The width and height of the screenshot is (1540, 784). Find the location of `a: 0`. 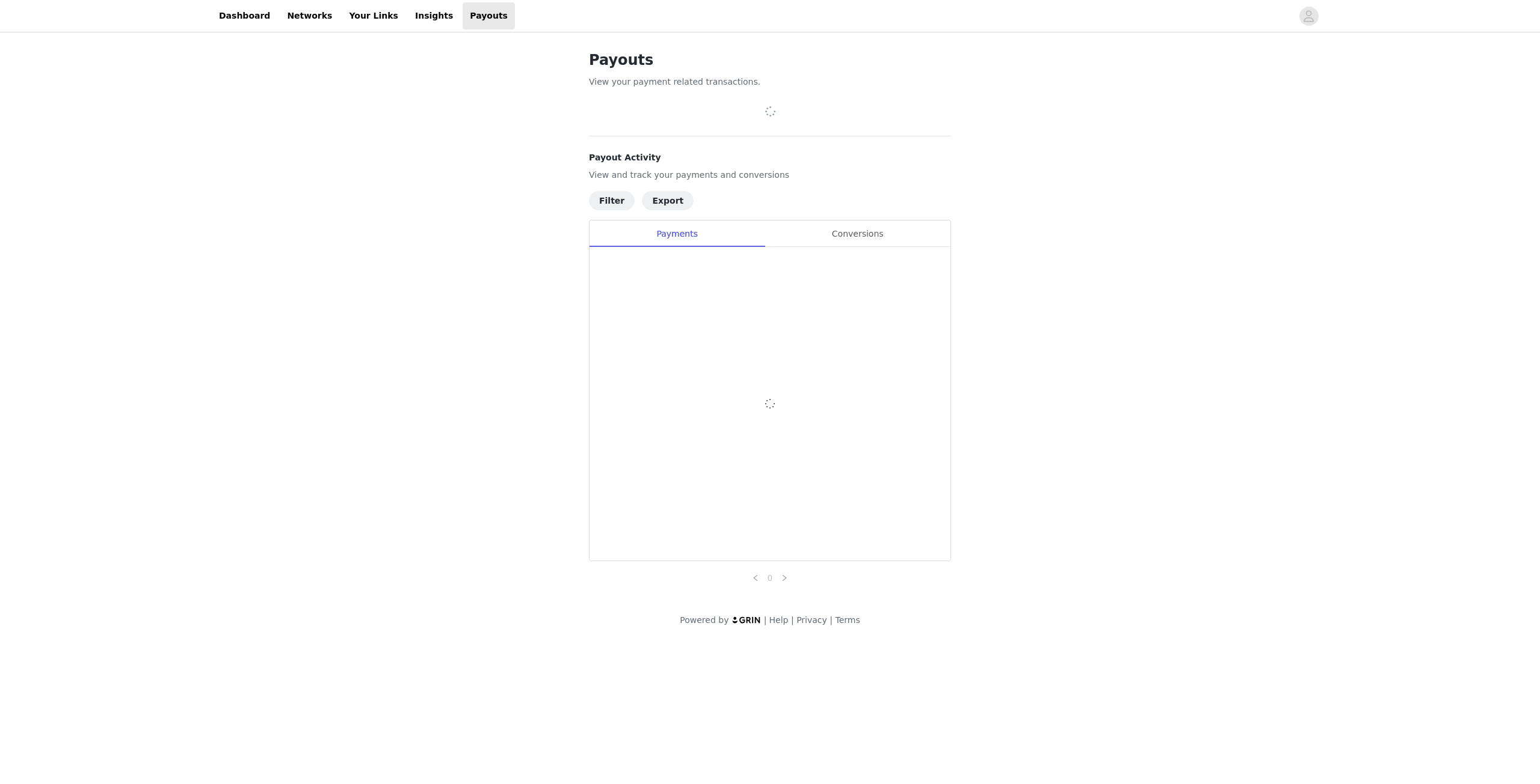

a: 0 is located at coordinates (770, 578).